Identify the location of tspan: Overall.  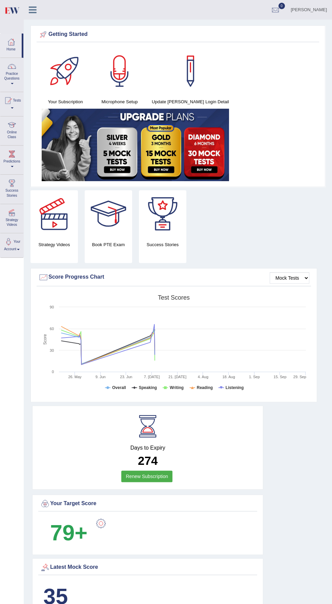
(119, 388).